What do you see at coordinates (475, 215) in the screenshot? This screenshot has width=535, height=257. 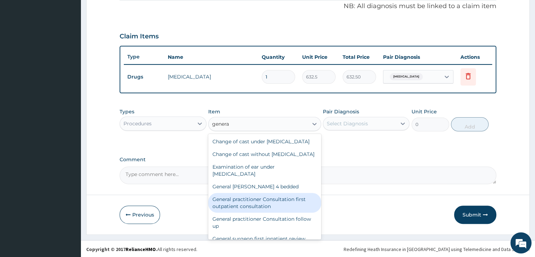 I see `button: Submit` at bounding box center [475, 215].